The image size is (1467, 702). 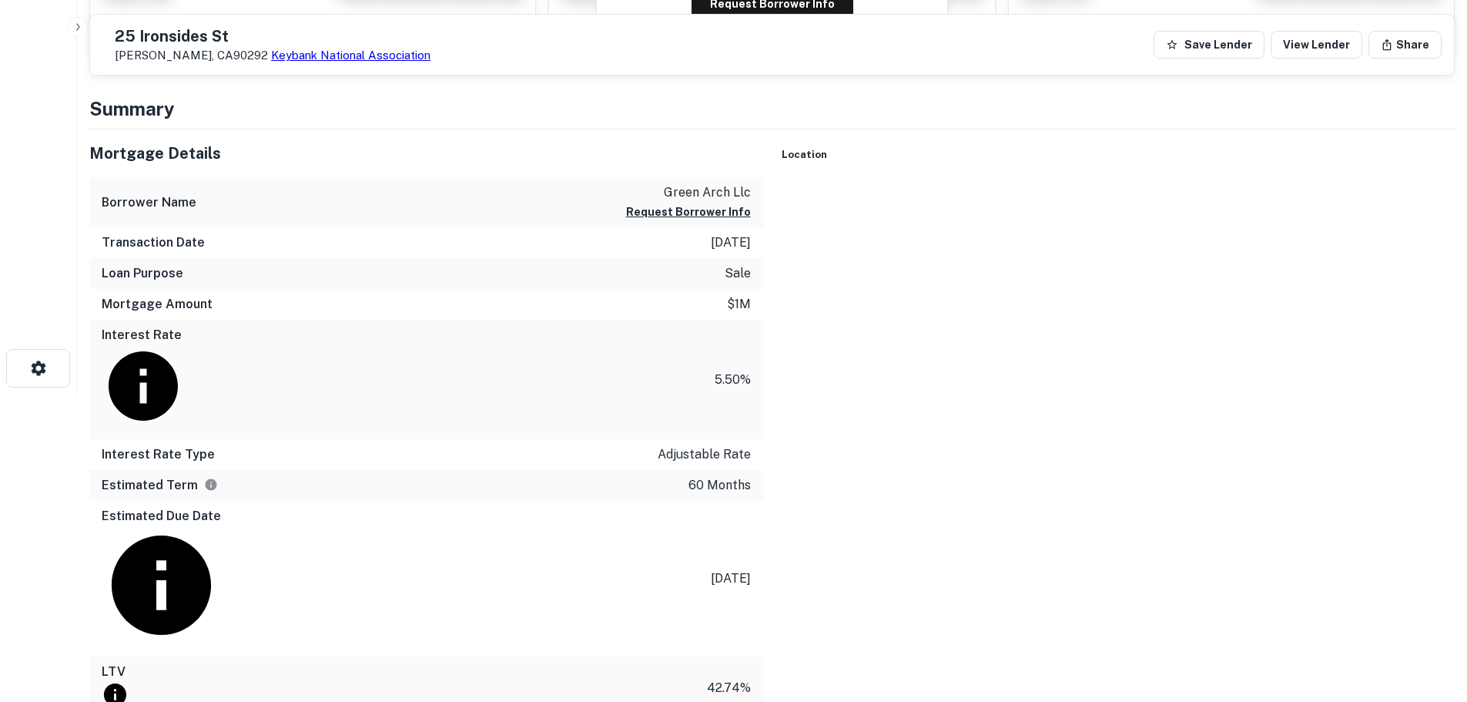 I want to click on h5: Mortgage Details, so click(x=426, y=153).